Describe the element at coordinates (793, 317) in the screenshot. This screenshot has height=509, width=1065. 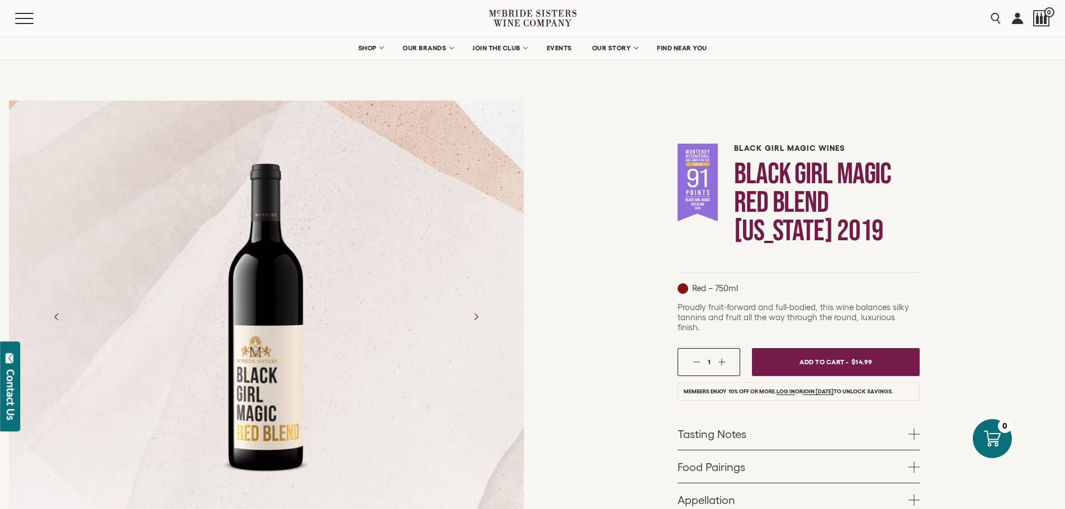
I see `span: Proudly fruit-forward and full-bodied, this wine balances silky tannins and fruit all the way thr...` at that location.